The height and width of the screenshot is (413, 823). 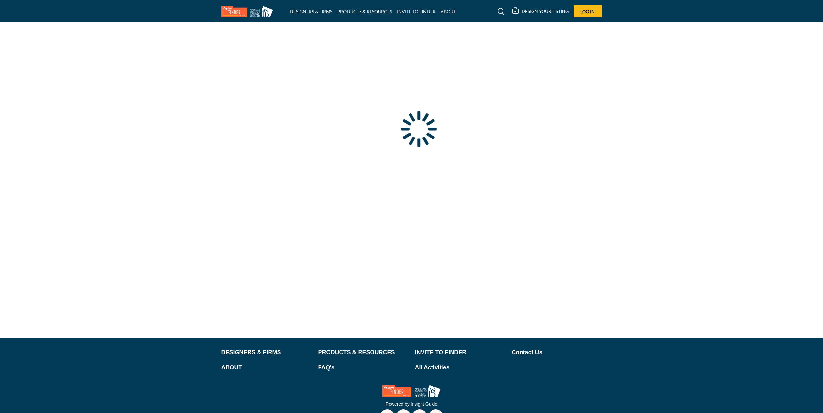 I want to click on a: All Activities, so click(x=460, y=367).